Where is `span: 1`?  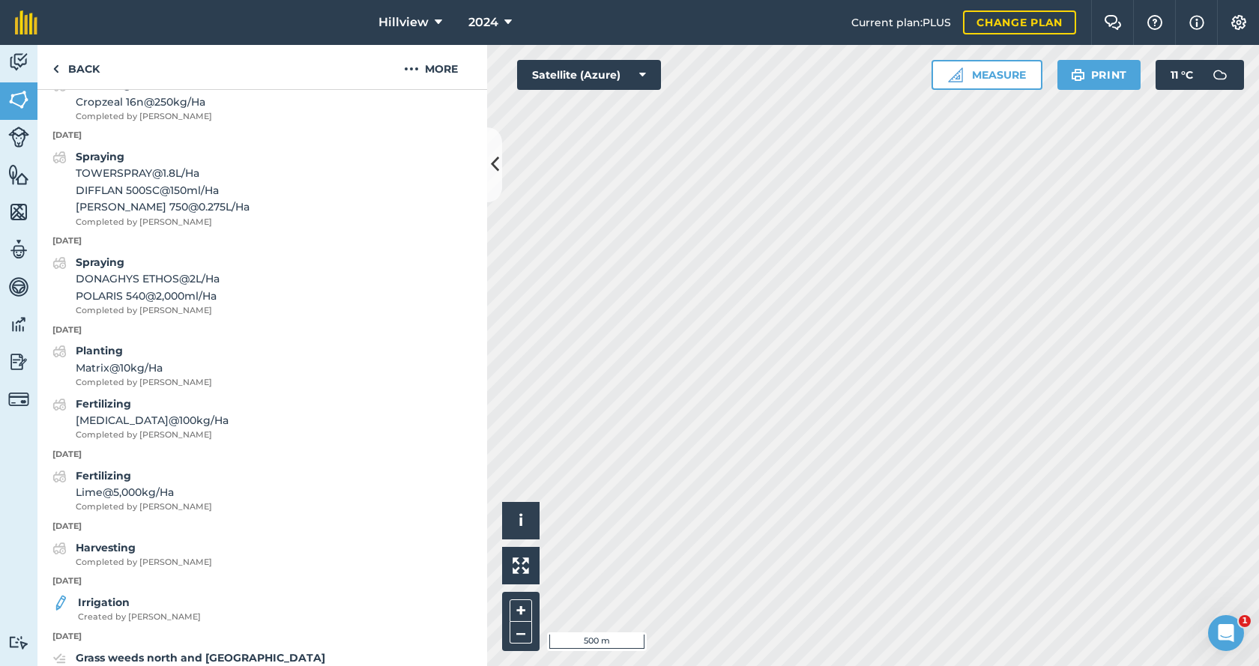 span: 1 is located at coordinates (1245, 621).